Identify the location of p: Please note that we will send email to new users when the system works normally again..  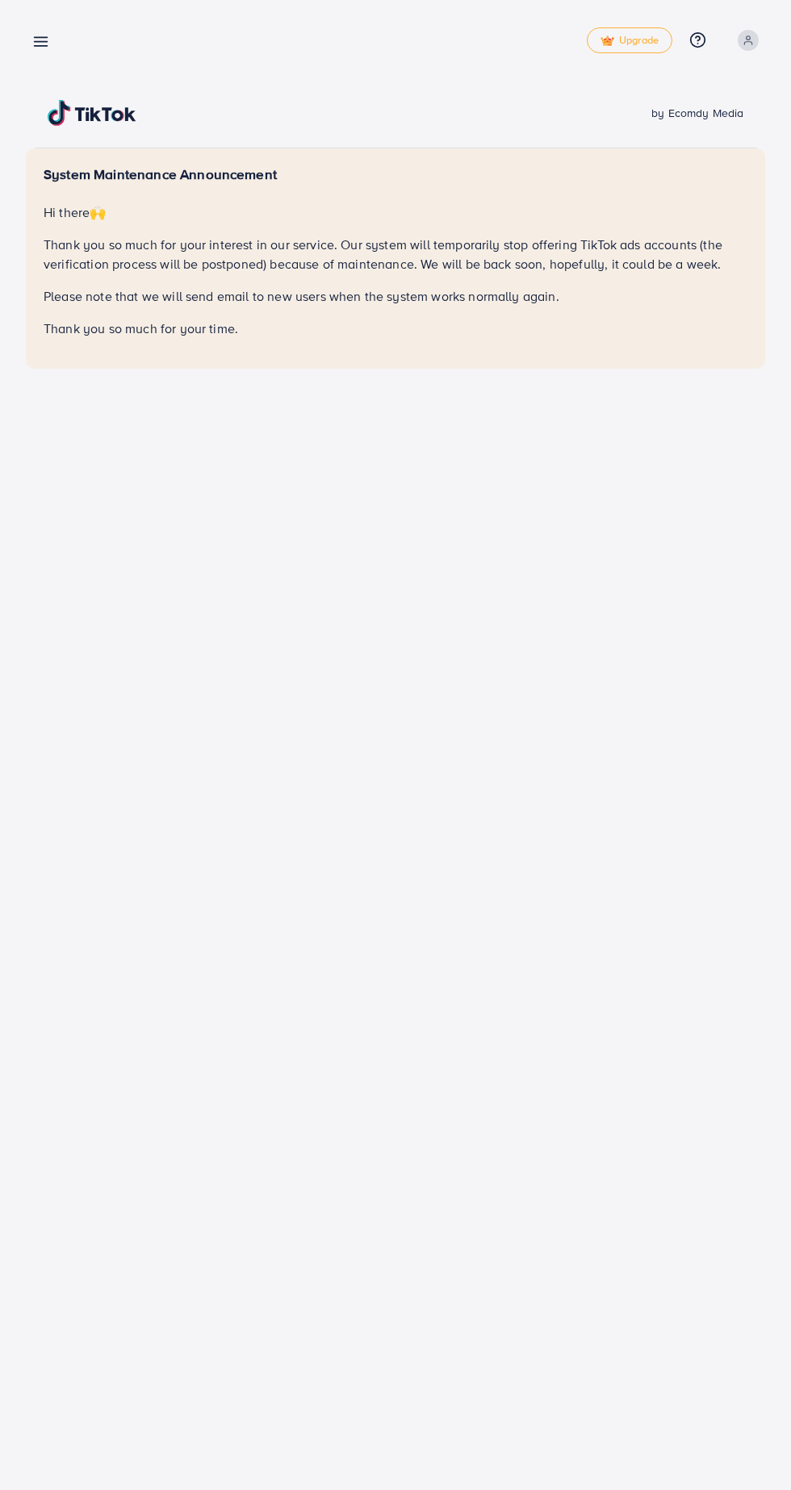
(395, 296).